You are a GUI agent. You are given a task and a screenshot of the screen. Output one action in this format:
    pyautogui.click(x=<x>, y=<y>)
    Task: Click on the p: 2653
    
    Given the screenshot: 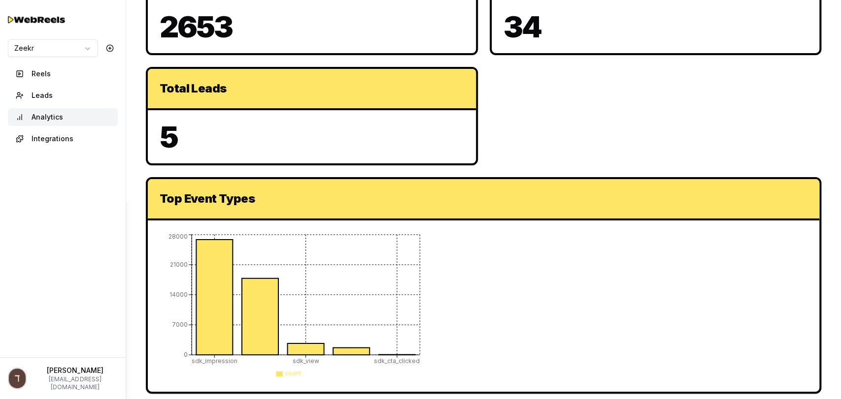 What is the action you would take?
    pyautogui.click(x=312, y=27)
    